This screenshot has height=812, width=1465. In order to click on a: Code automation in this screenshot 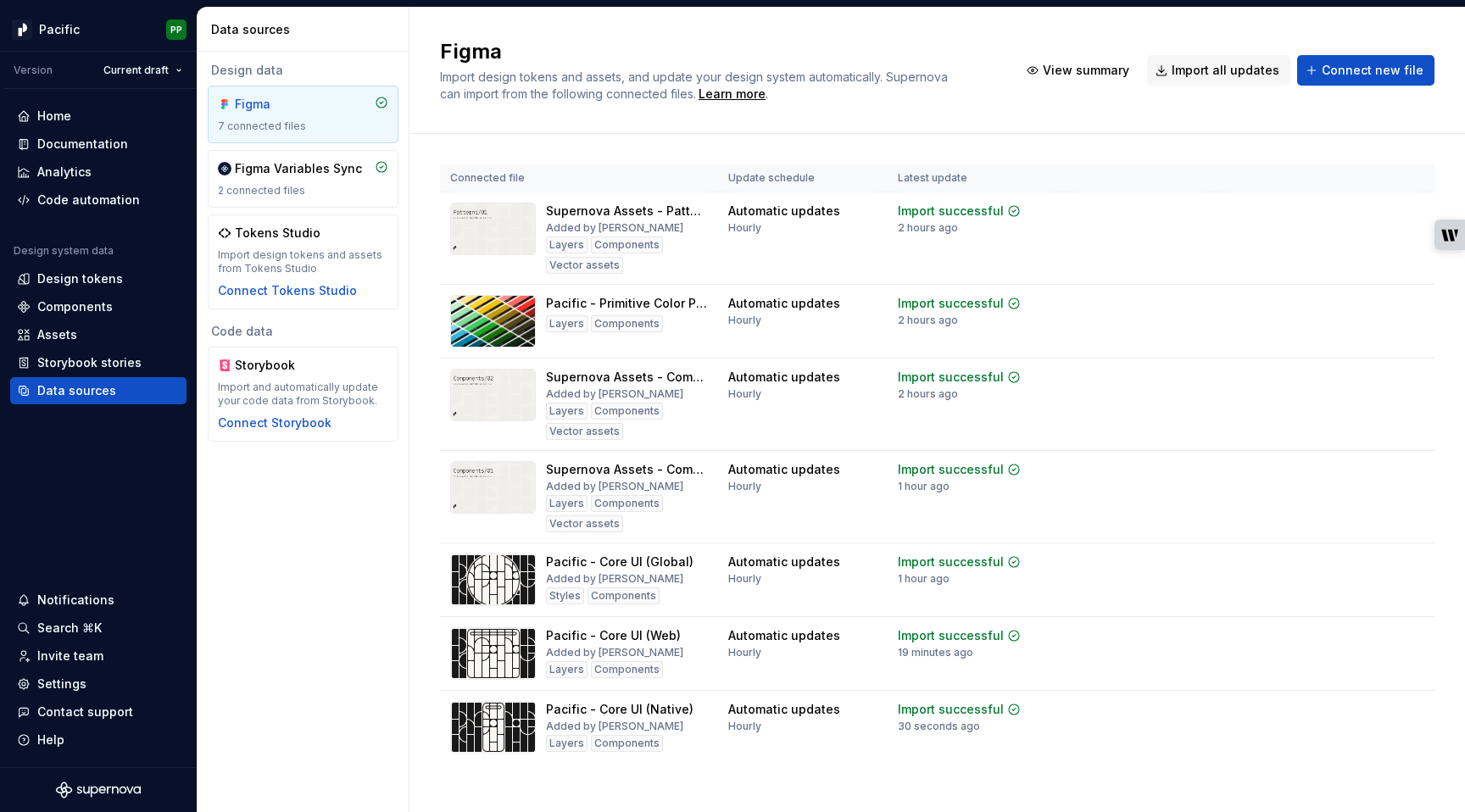, I will do `click(98, 200)`.